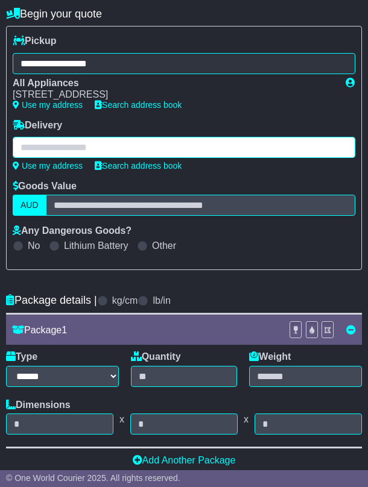 Image resolution: width=368 pixels, height=487 pixels. Describe the element at coordinates (269, 356) in the screenshot. I see `label: Weight` at that location.